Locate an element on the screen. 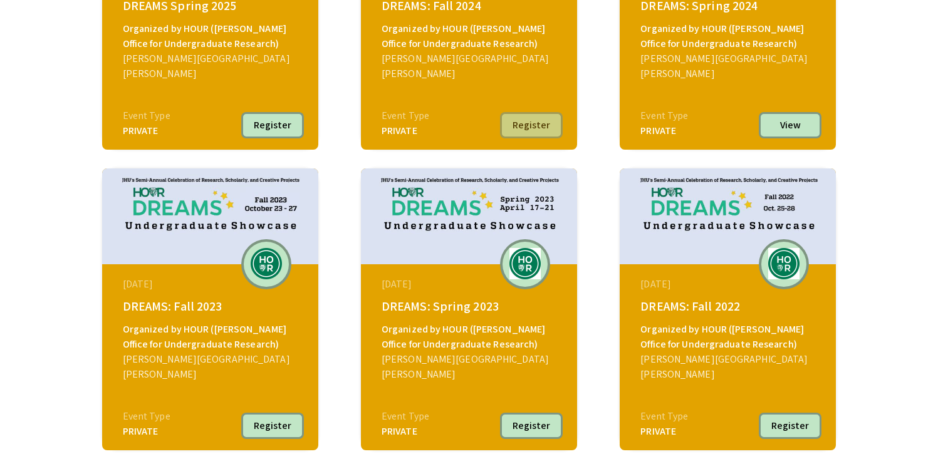 This screenshot has height=464, width=938. div: DREAMS: Spring 2023 is located at coordinates (471, 307).